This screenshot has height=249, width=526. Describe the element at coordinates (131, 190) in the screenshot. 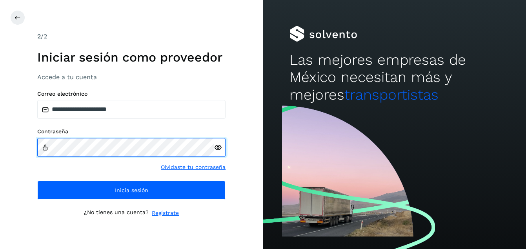

I see `button: Inicia sesión` at that location.